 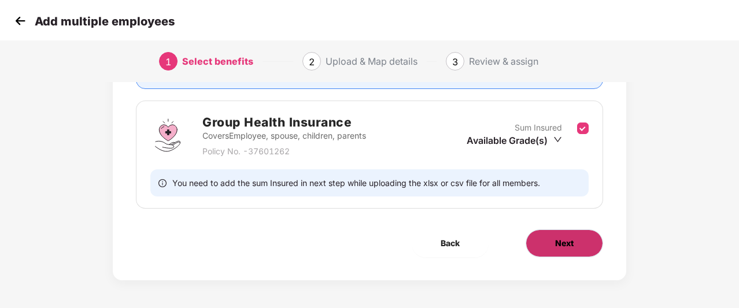 What do you see at coordinates (503, 61) in the screenshot?
I see `div: Review & assign` at bounding box center [503, 61].